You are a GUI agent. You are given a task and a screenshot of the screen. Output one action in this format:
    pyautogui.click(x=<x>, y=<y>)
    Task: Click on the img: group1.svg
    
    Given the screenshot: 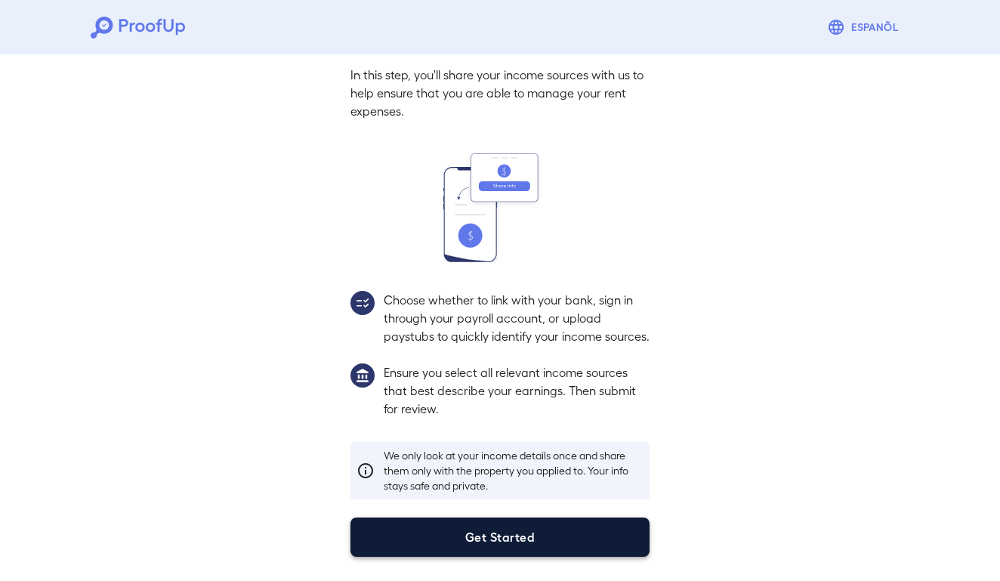 What is the action you would take?
    pyautogui.click(x=363, y=376)
    